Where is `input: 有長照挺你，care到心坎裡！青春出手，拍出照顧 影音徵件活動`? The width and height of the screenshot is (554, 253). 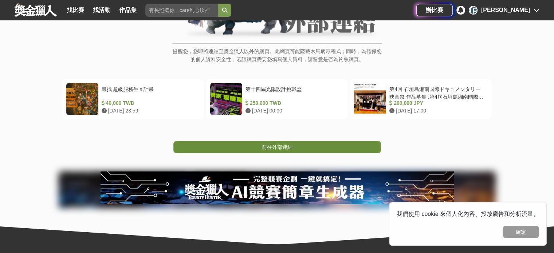 input: 有長照挺你，care到心坎裡！青春出手，拍出照顧 影音徵件活動 is located at coordinates (182, 10).